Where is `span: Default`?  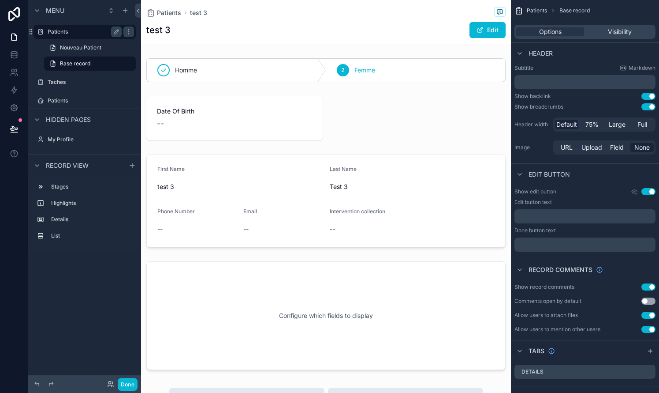
span: Default is located at coordinates (567, 124).